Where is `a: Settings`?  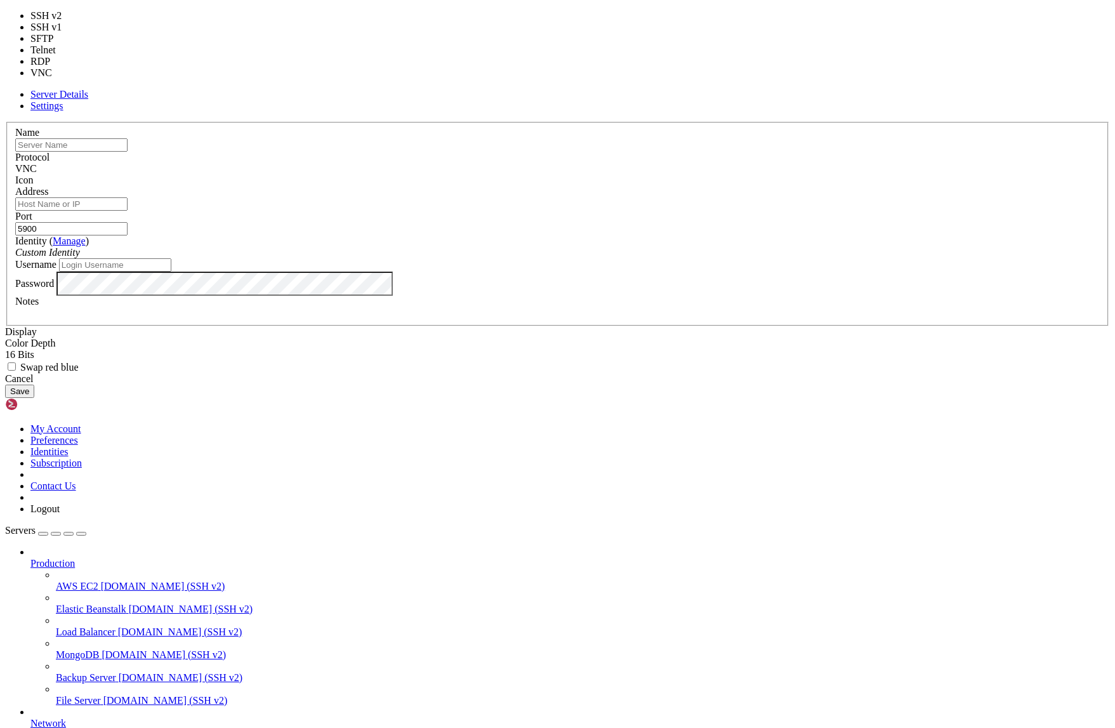
a: Settings is located at coordinates (47, 105).